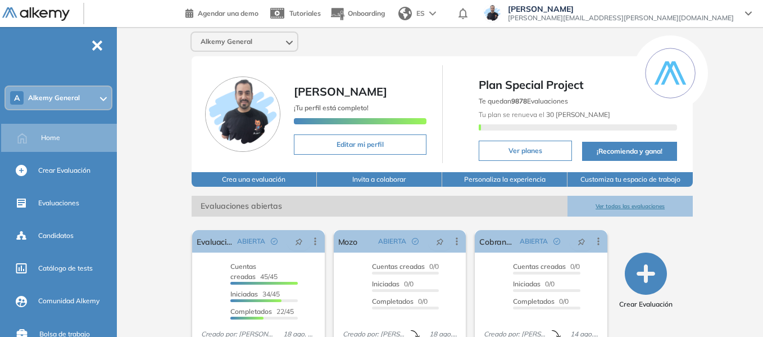 This screenshot has width=763, height=337. I want to click on a: Agendar una demo, so click(222, 12).